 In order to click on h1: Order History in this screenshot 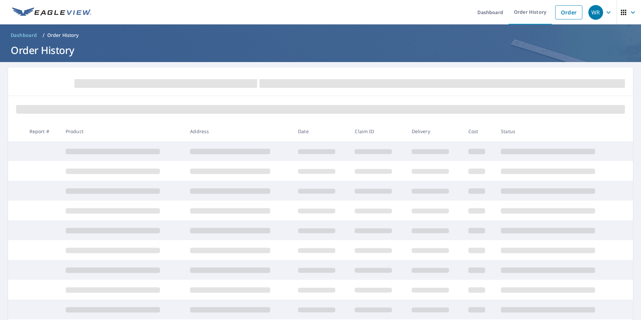, I will do `click(321, 50)`.